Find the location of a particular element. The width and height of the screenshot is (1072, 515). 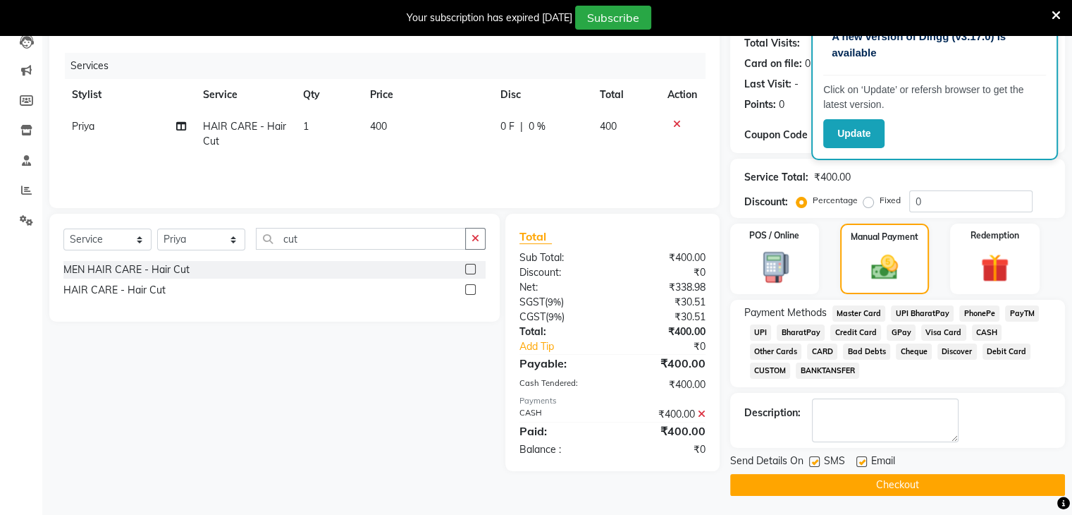

div: Description: is located at coordinates (773, 412).